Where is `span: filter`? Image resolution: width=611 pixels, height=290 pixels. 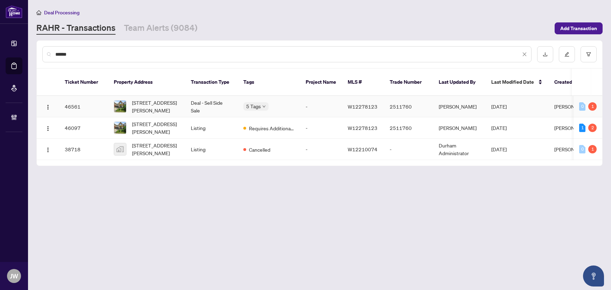
span: filter is located at coordinates (588, 54).